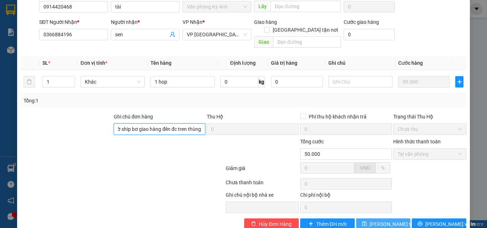 The height and width of the screenshot is (228, 487). What do you see at coordinates (416, 142) in the screenshot?
I see `label: Hình thức thanh toán` at bounding box center [416, 142].